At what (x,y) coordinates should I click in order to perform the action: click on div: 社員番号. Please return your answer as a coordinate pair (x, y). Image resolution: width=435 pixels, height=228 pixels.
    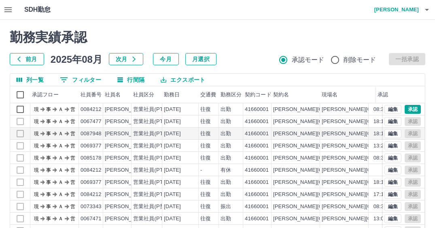
    Looking at the image, I should click on (91, 95).